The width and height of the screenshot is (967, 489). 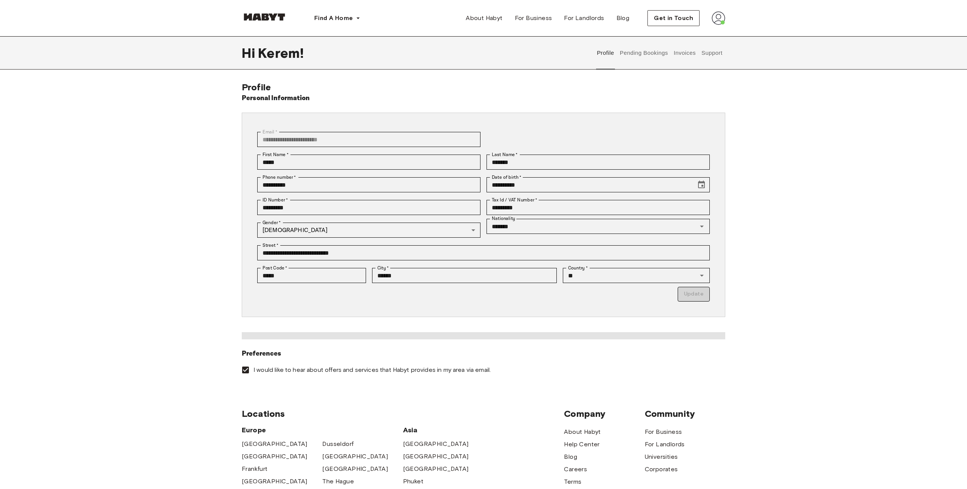 What do you see at coordinates (685, 413) in the screenshot?
I see `span: Community` at bounding box center [685, 413].